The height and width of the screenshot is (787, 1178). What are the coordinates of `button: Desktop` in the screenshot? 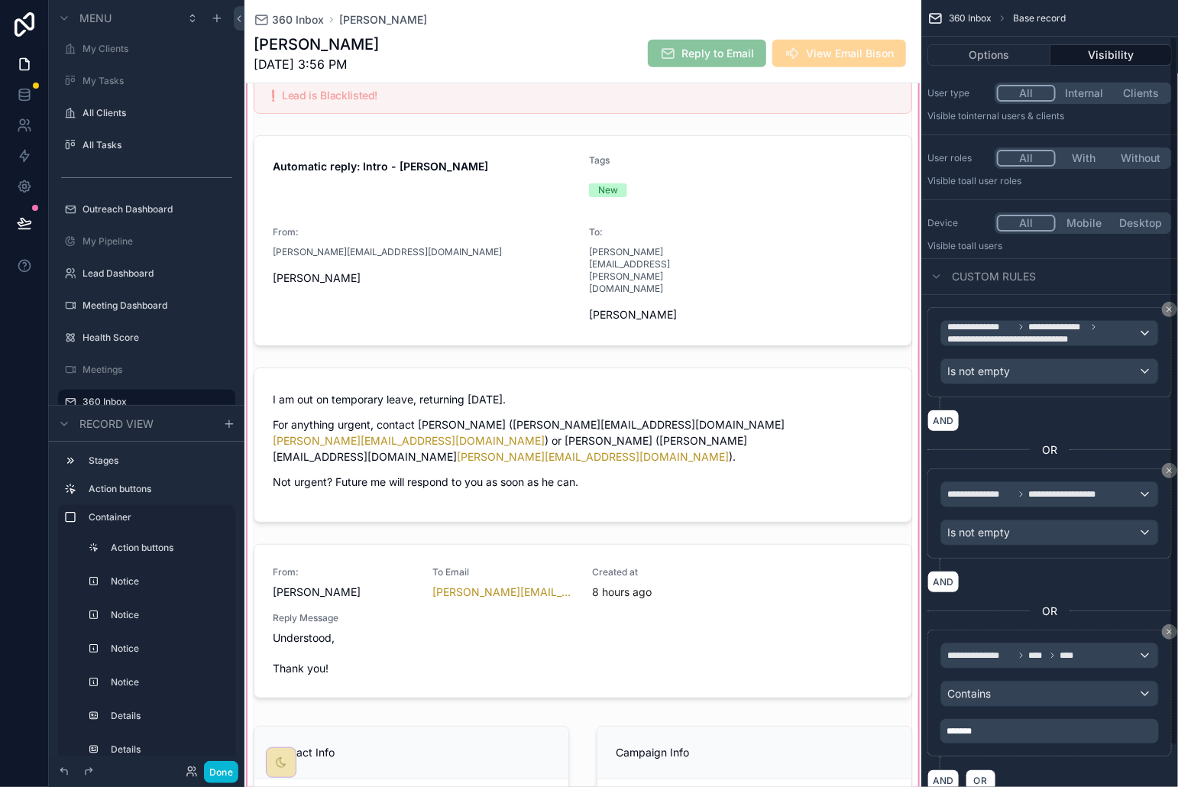 It's located at (1141, 223).